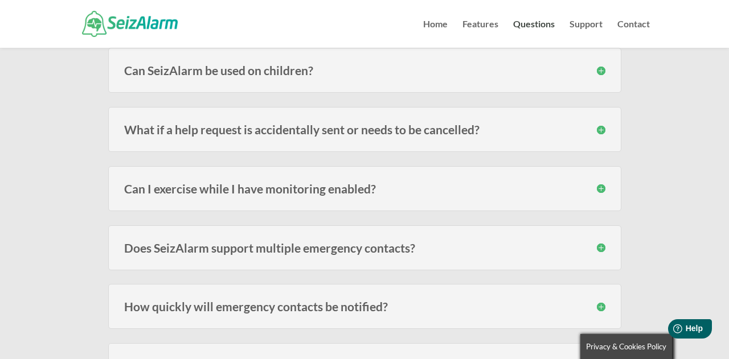  What do you see at coordinates (364, 129) in the screenshot?
I see `h3: What if a help request is accidentally sent or needs to be cancelled?` at bounding box center [364, 129].